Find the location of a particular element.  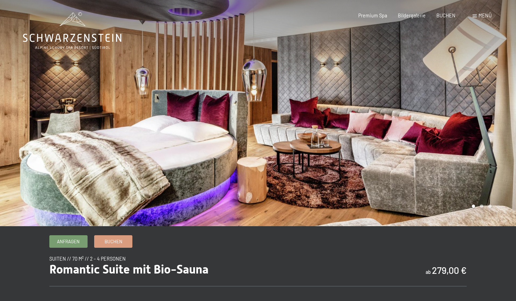

a: Anfragen is located at coordinates (68, 241).